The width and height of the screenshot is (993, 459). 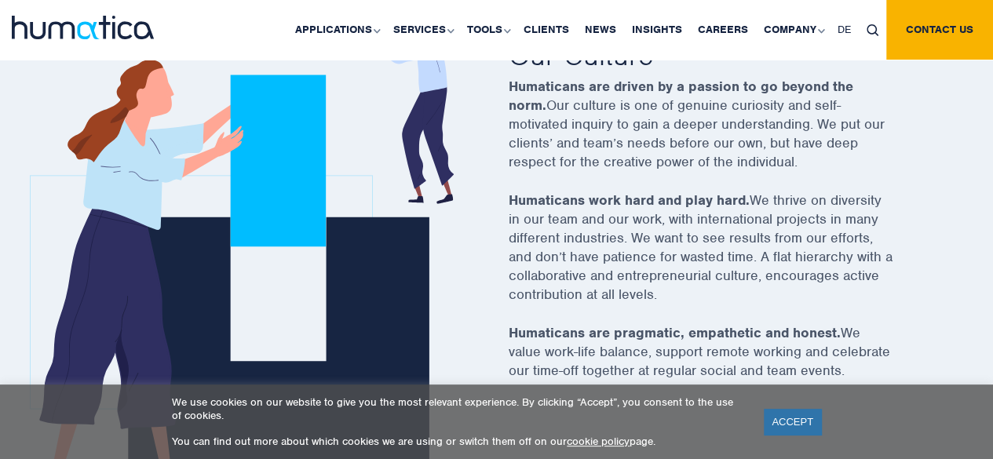 What do you see at coordinates (872, 30) in the screenshot?
I see `img: search_icon` at bounding box center [872, 30].